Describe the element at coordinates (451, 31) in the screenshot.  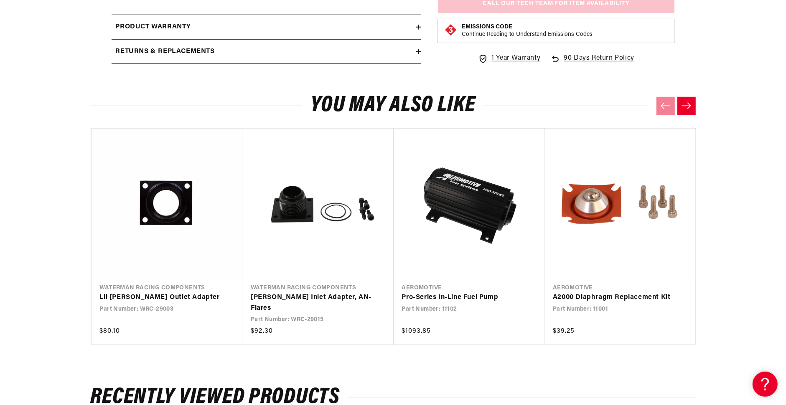
I see `img: Emissions code` at that location.